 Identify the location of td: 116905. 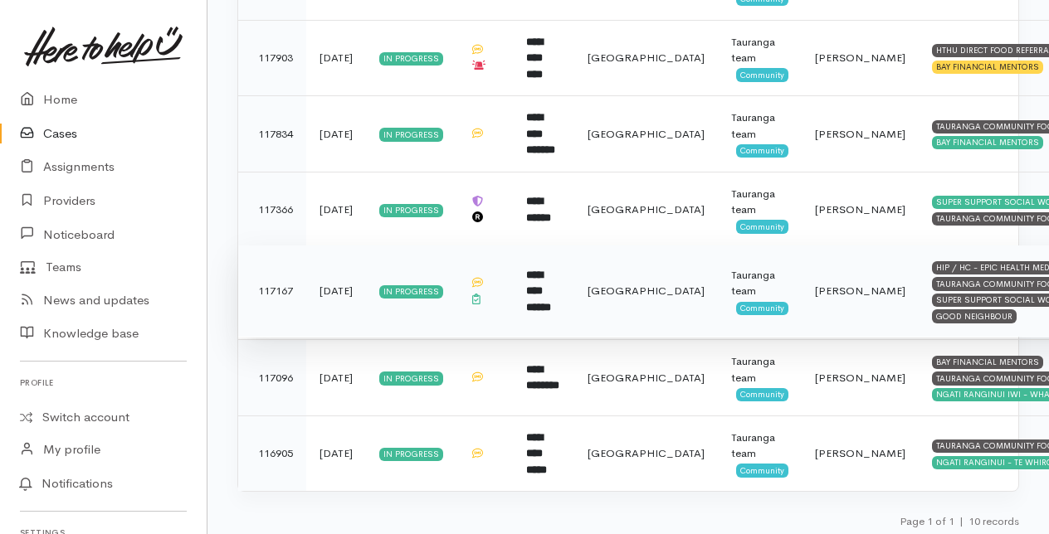
(272, 453).